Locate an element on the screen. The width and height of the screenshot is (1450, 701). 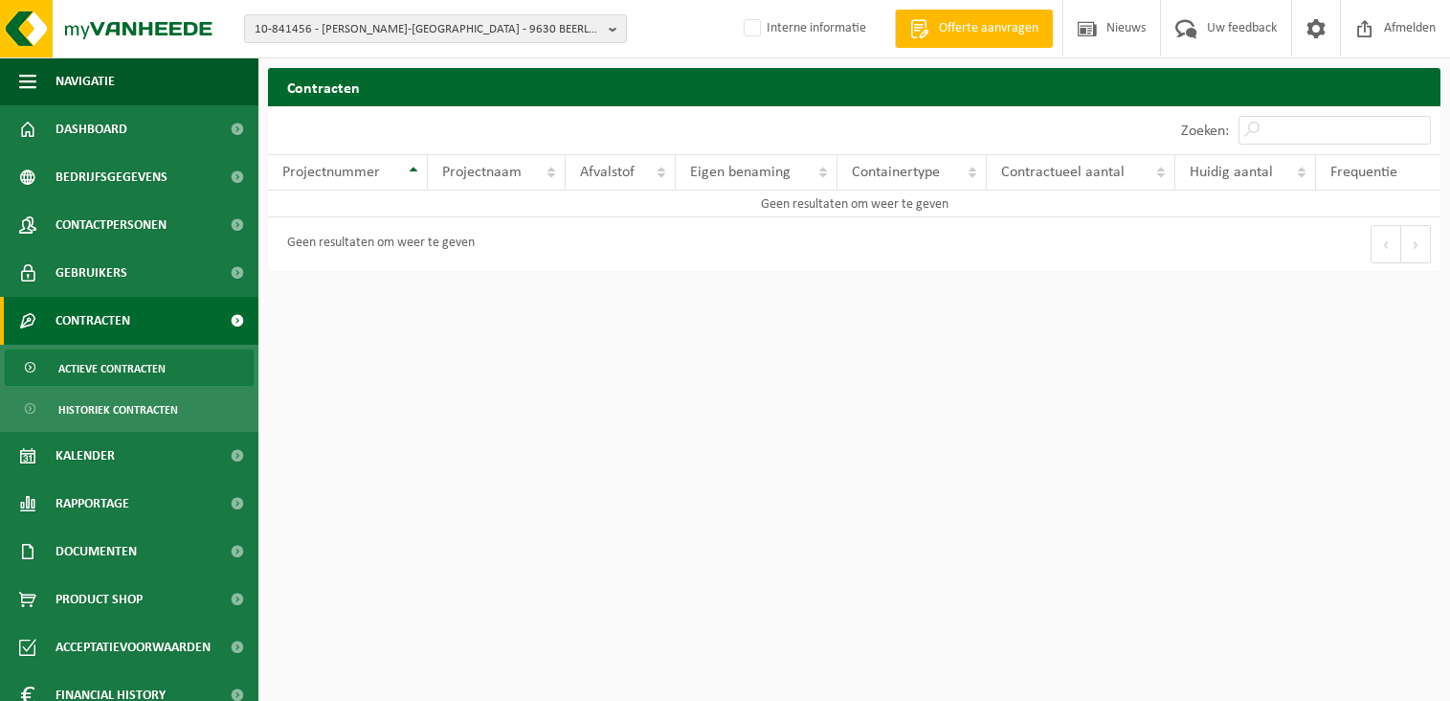
span: Acceptatievoorwaarden is located at coordinates (133, 647).